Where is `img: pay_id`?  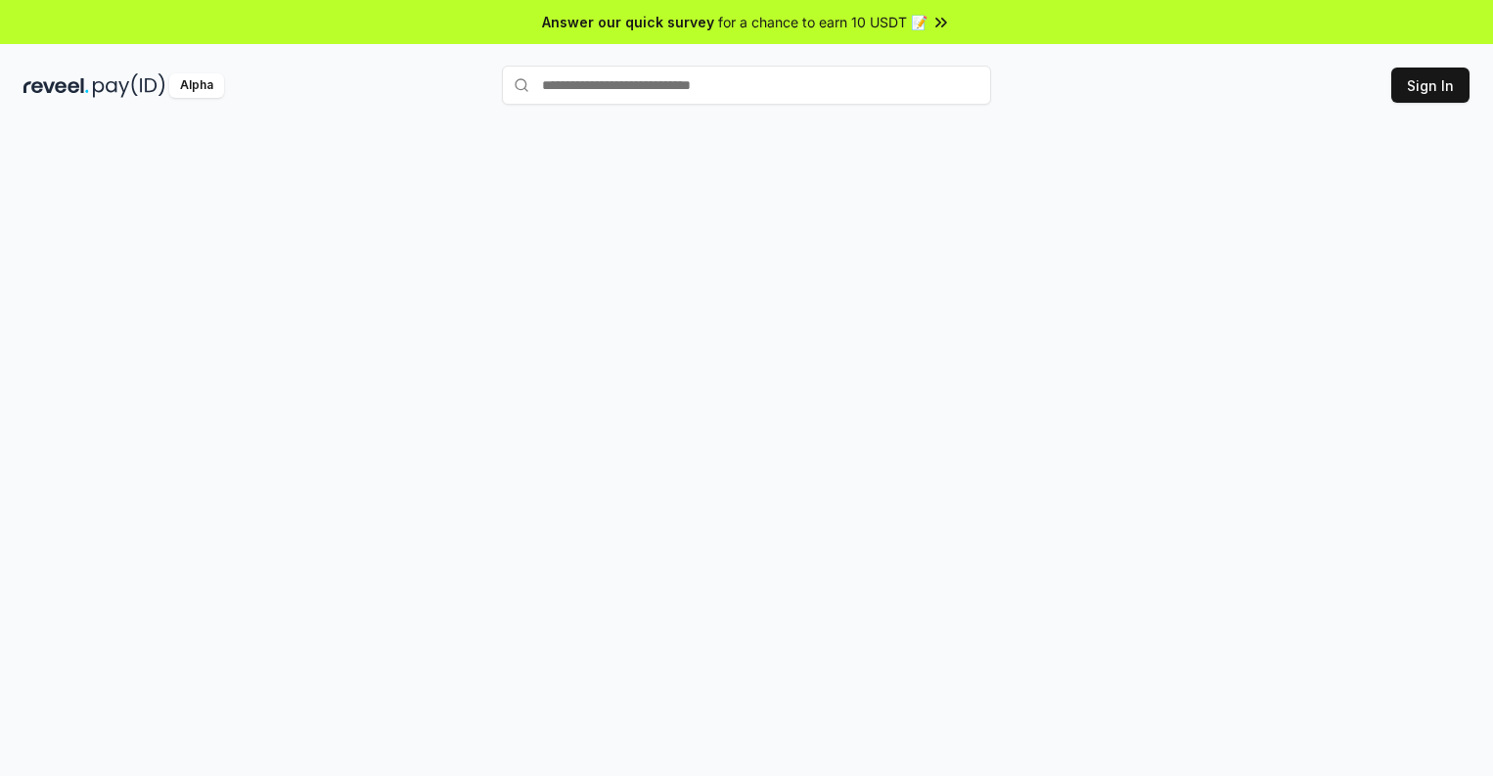 img: pay_id is located at coordinates (129, 85).